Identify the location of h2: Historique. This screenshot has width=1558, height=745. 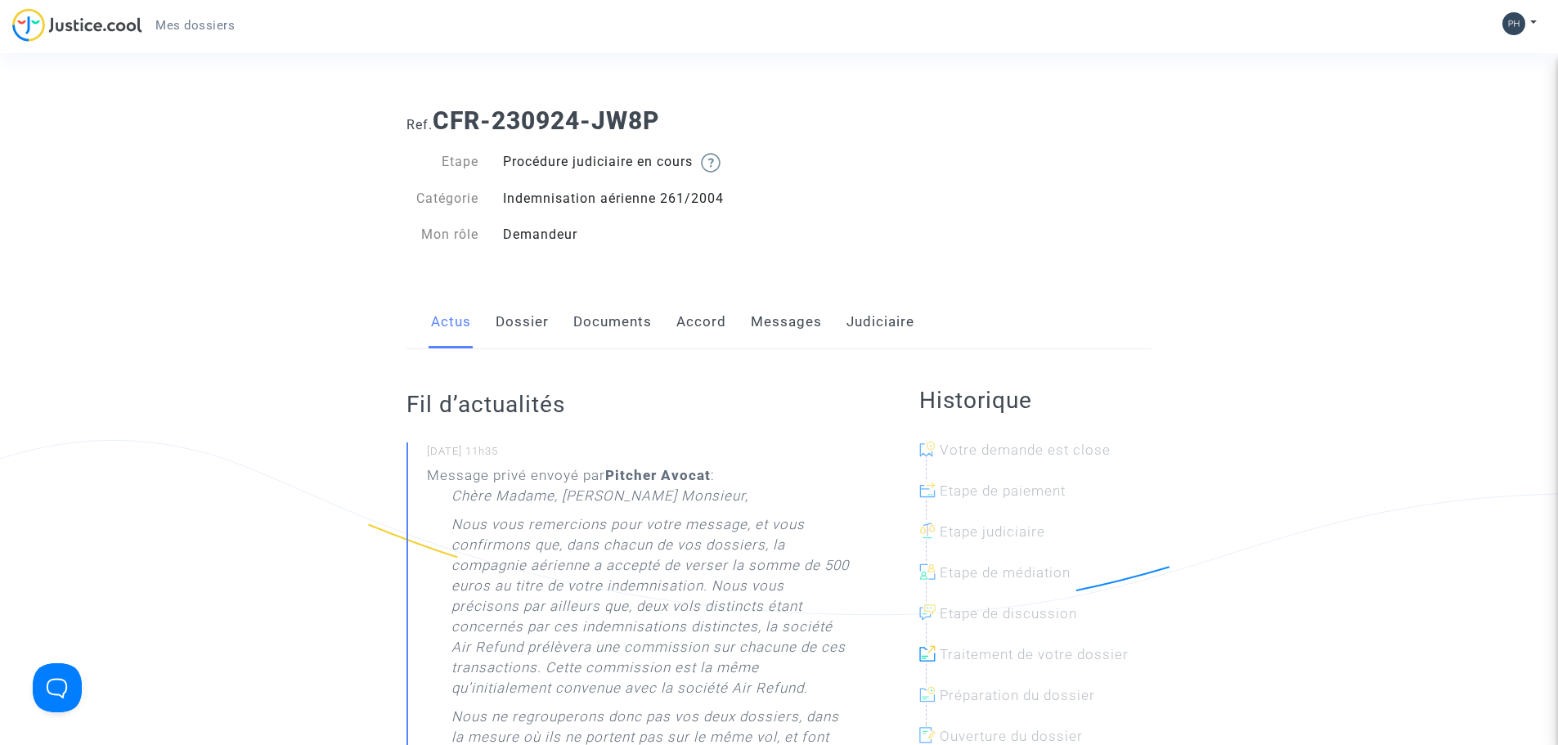
(1035, 400).